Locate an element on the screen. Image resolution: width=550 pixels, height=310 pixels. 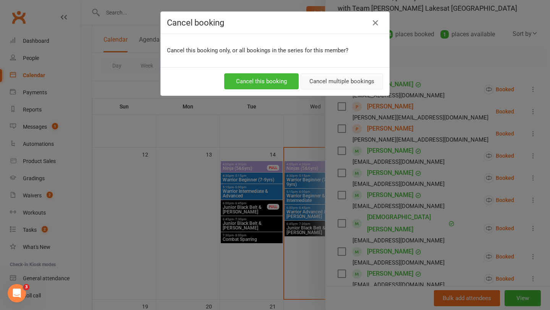
button: Cancel multiple bookings is located at coordinates (342, 81).